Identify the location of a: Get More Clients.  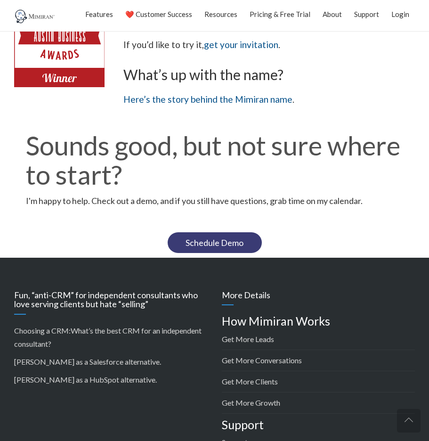
(249, 381).